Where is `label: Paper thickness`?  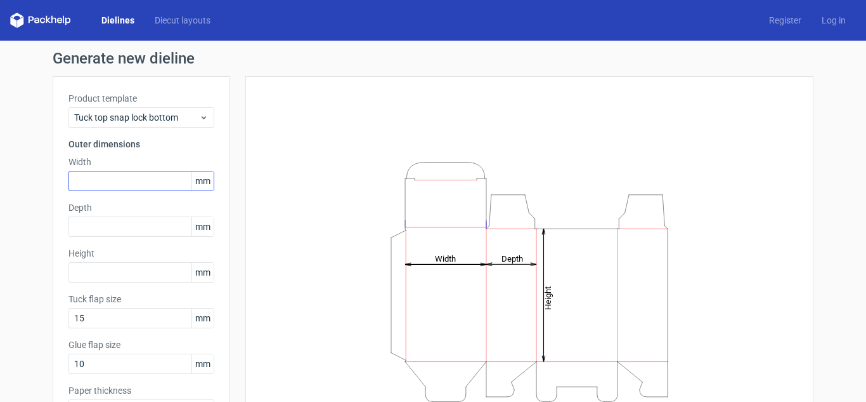 label: Paper thickness is located at coordinates (141, 390).